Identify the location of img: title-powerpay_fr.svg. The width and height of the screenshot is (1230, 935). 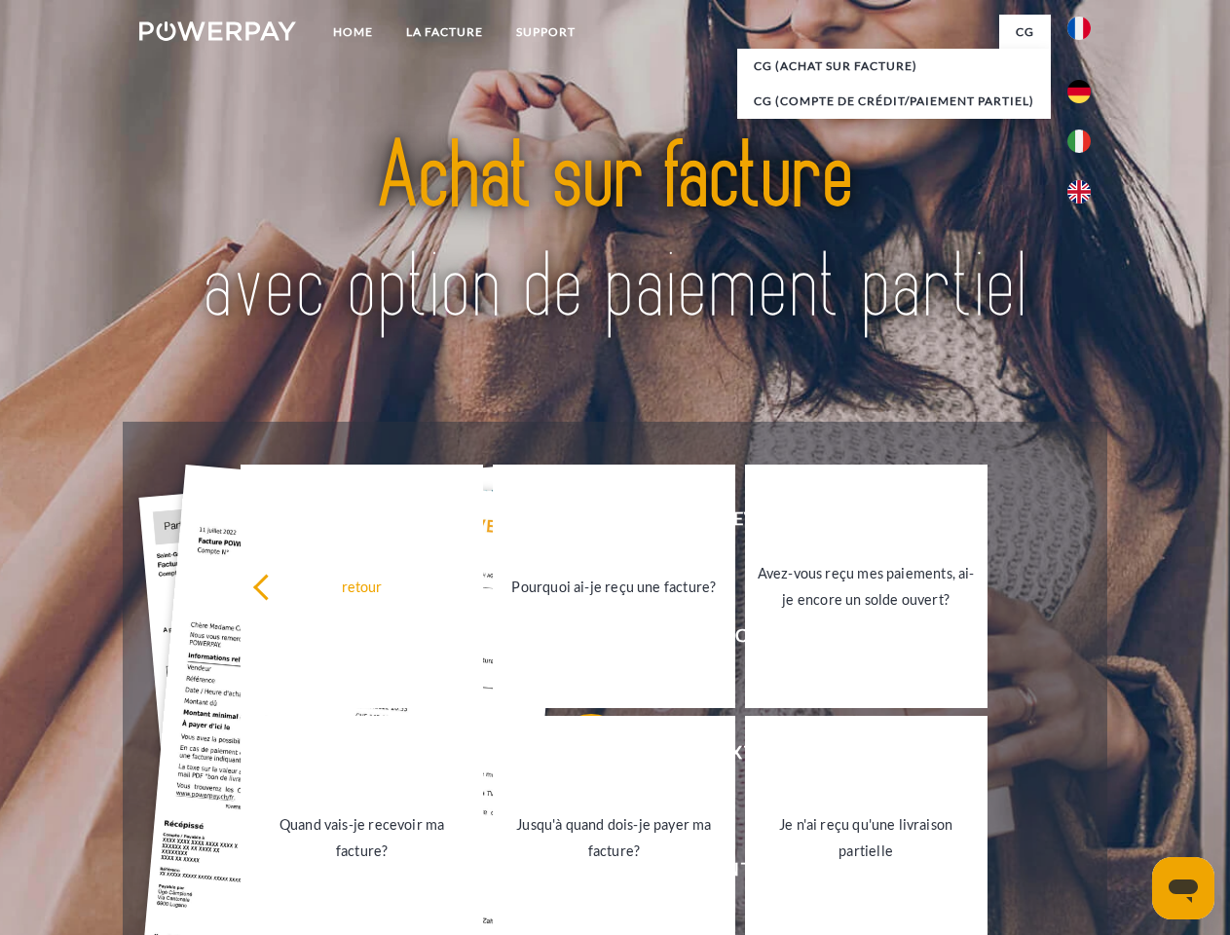
(614, 233).